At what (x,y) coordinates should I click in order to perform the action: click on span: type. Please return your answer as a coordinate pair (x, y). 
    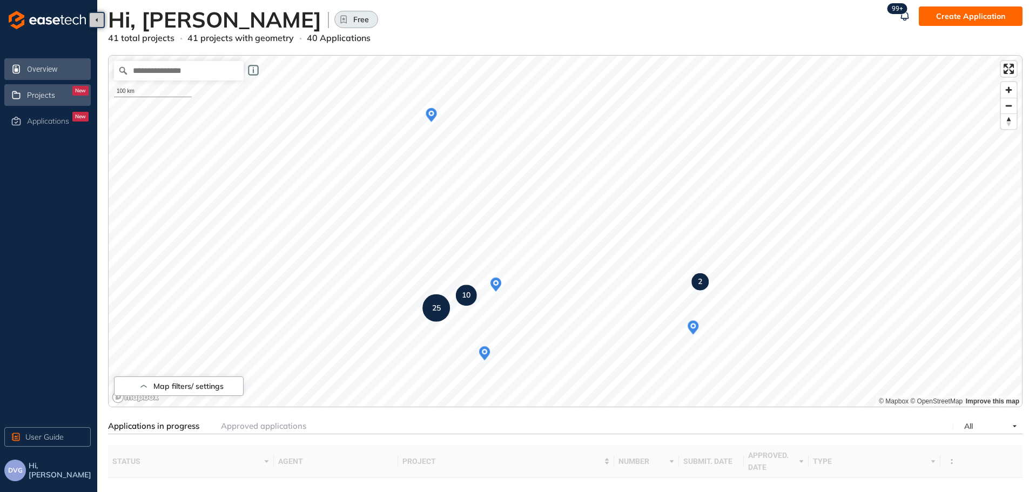
    Looking at the image, I should click on (870, 461).